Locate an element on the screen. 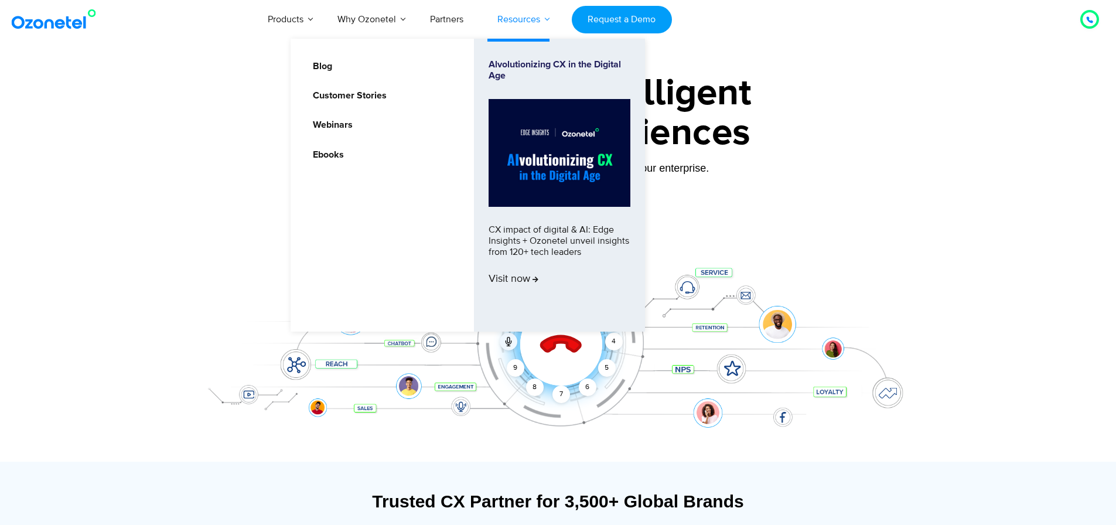 This screenshot has height=525, width=1116. div: 8 is located at coordinates (535, 387).